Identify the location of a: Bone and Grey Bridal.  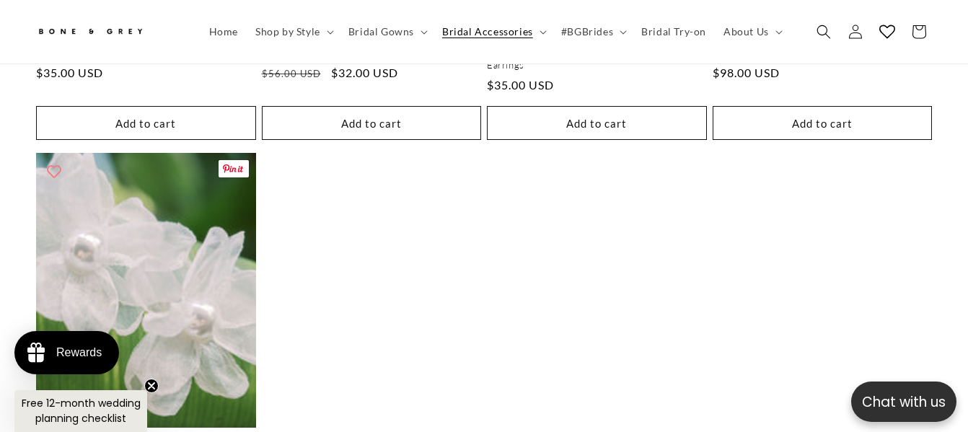
(108, 32).